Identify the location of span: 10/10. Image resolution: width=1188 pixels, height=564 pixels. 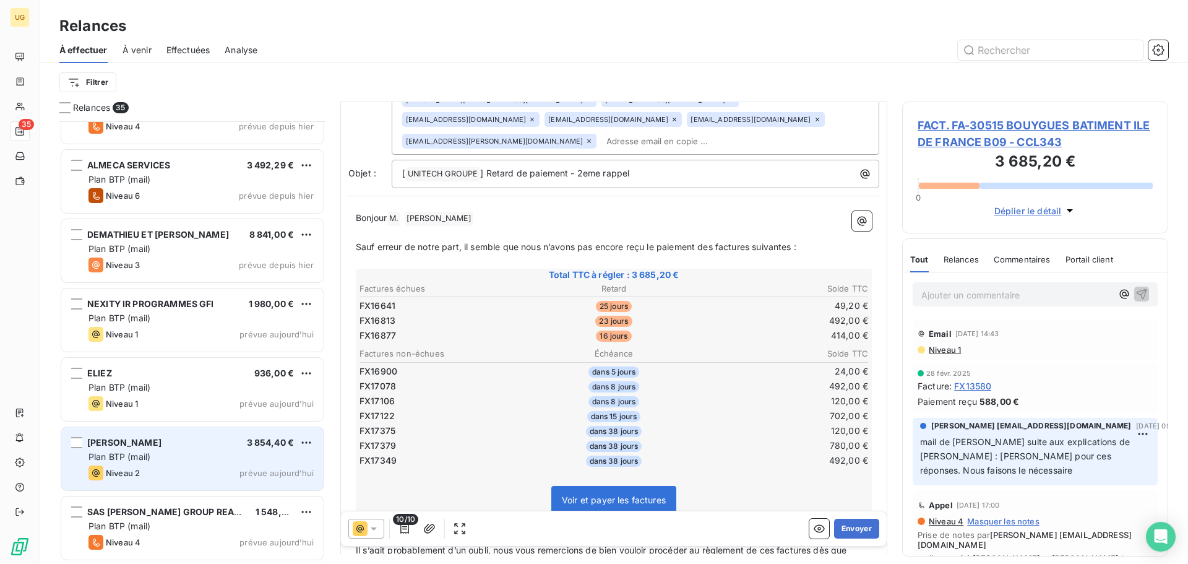
(405, 519).